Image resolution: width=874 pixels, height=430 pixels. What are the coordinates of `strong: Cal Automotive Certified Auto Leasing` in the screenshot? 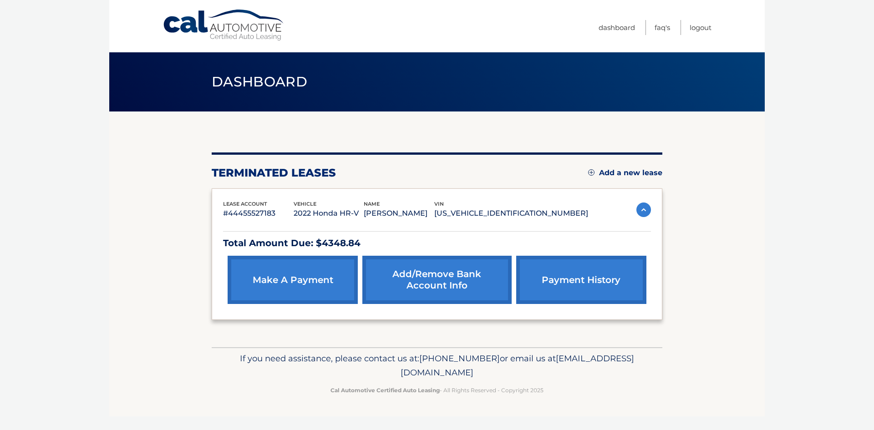 It's located at (385, 390).